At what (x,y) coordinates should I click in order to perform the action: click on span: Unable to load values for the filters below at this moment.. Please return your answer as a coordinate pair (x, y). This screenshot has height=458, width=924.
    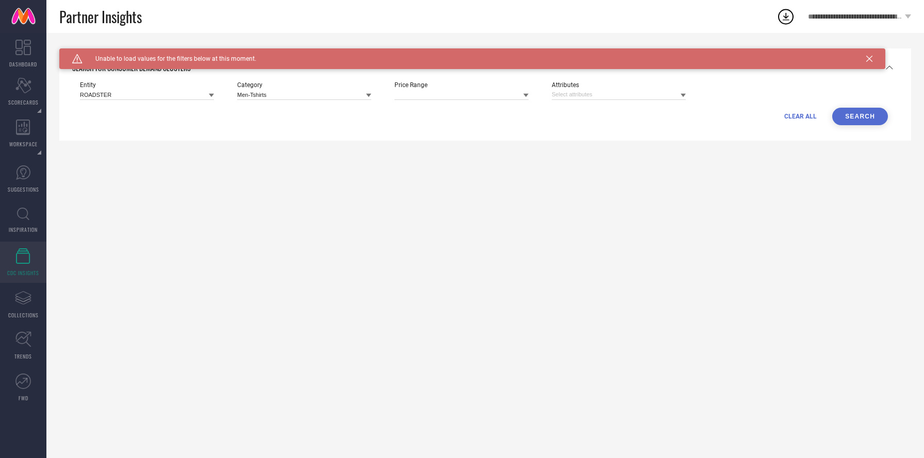
    Looking at the image, I should click on (169, 59).